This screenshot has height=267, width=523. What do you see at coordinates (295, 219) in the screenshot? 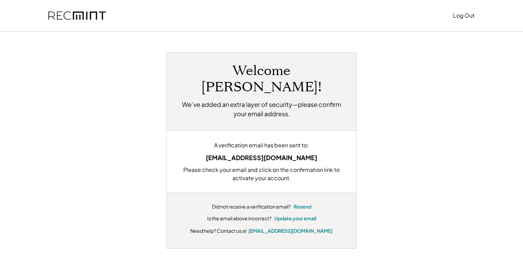
I see `button: Update your email` at bounding box center [295, 219].